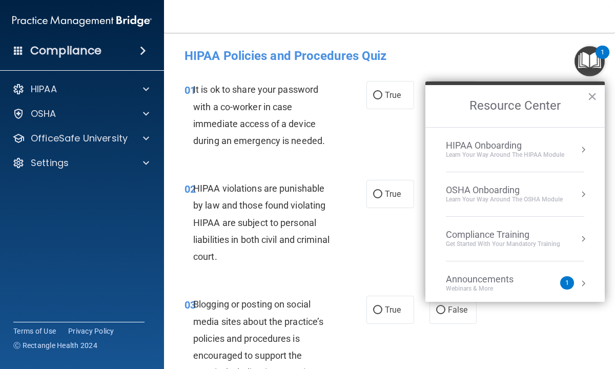 This screenshot has height=369, width=615. I want to click on a: Settings, so click(81, 163).